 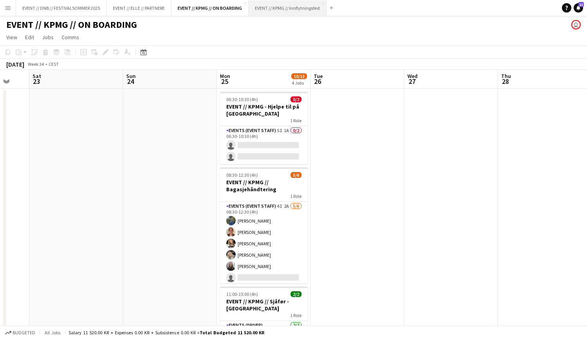 I want to click on span: View, so click(x=12, y=37).